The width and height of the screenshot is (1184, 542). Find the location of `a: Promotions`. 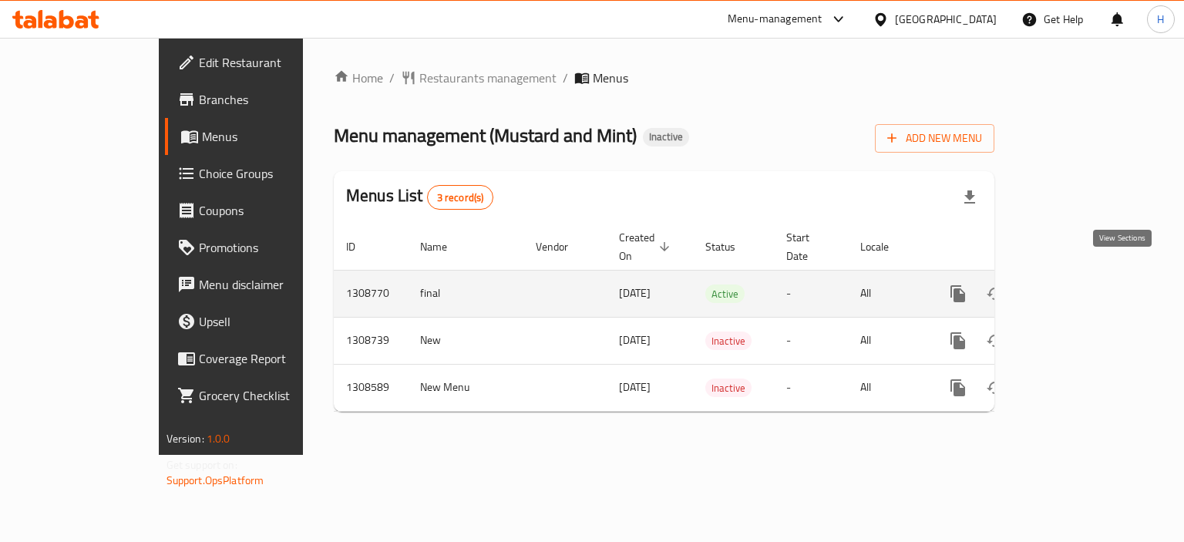

a: Promotions is located at coordinates (260, 247).